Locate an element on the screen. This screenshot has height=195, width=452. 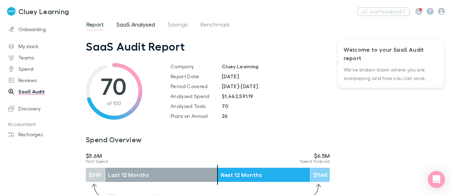
a: SaaS Audit is located at coordinates (46, 92).